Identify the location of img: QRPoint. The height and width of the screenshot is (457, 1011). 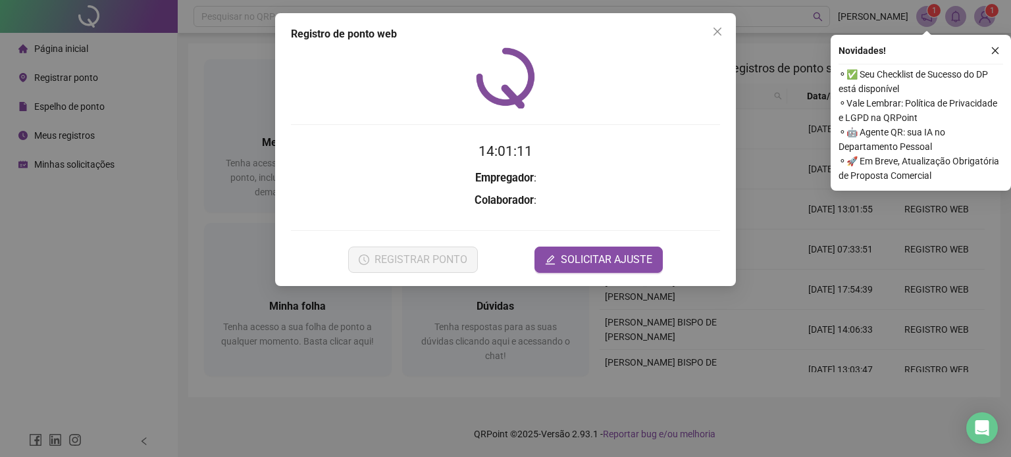
(505, 78).